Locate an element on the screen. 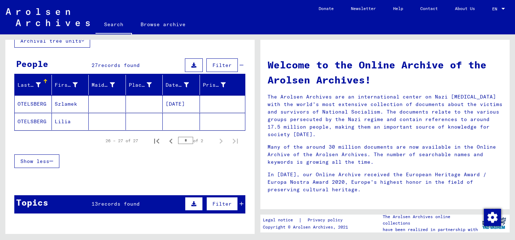 The width and height of the screenshot is (515, 240). img: Change consent is located at coordinates (493, 217).